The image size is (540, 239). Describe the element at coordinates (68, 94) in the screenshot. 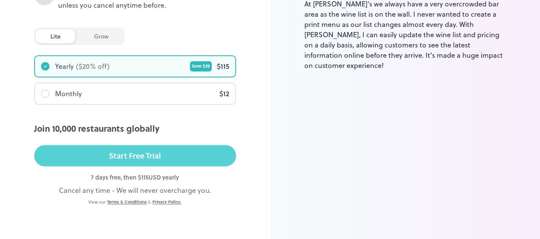

I see `div: Monthly` at that location.